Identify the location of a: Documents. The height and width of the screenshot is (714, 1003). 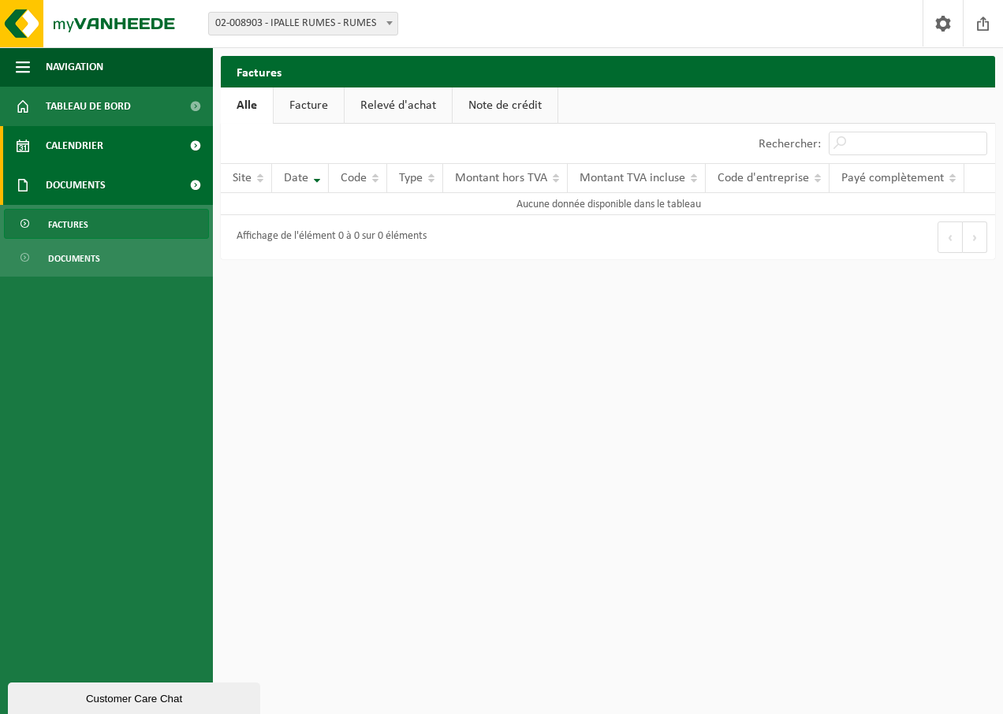
(106, 258).